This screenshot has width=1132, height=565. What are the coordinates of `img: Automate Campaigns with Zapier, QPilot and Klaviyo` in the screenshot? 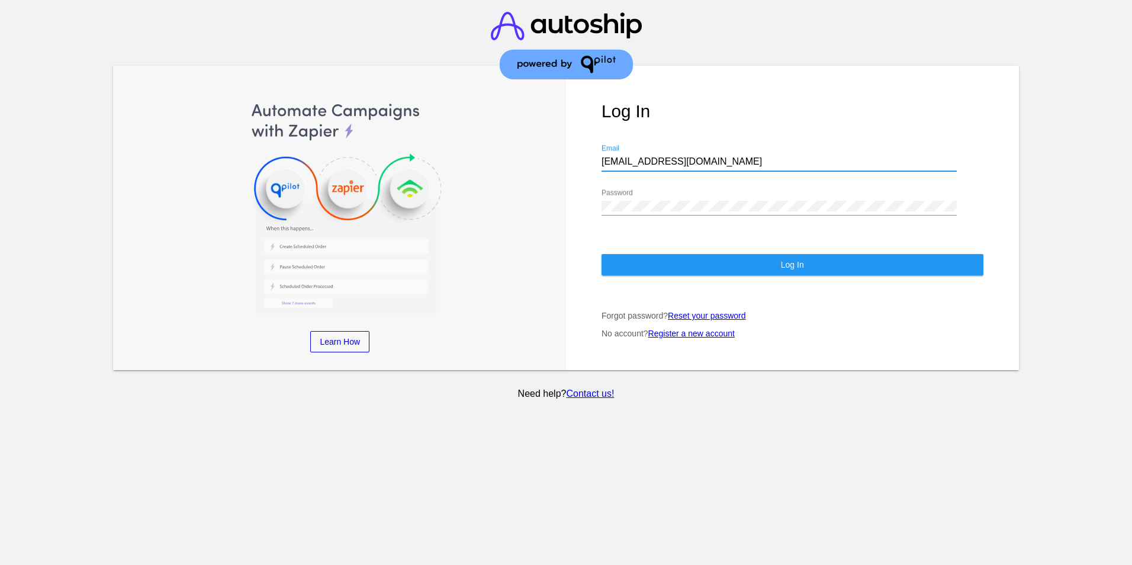 It's located at (340, 207).